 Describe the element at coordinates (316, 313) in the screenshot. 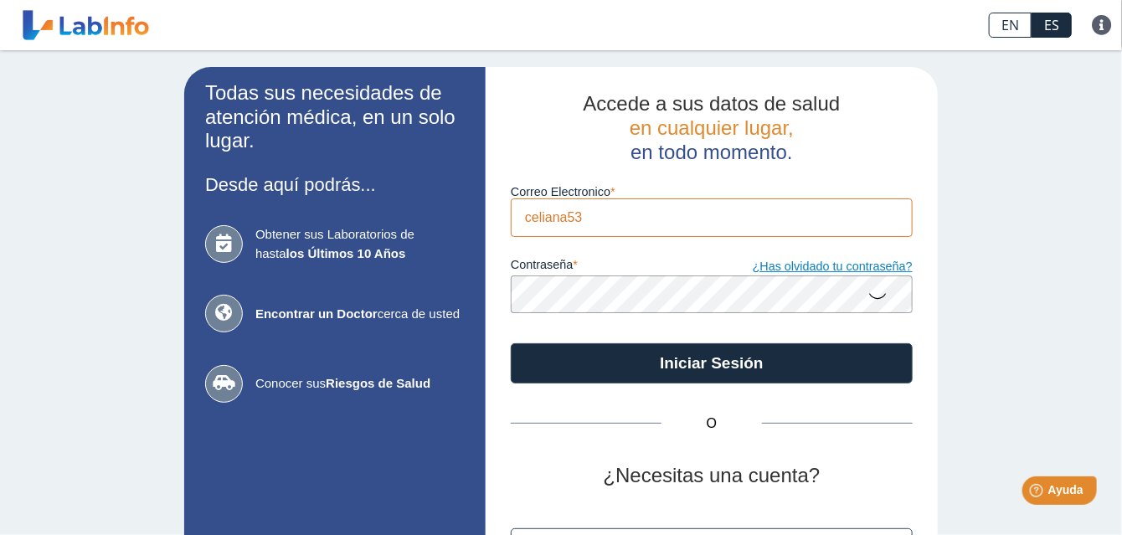

I see `b: Encontrar un Doctor` at that location.